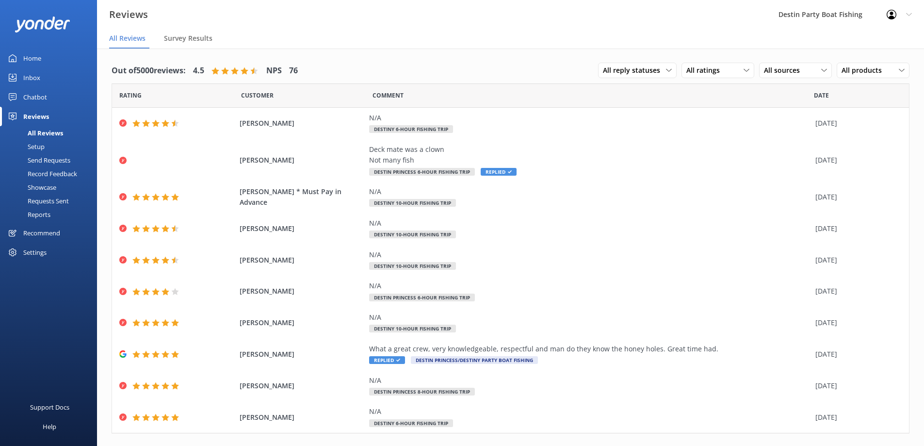  Describe the element at coordinates (422, 391) in the screenshot. I see `span: Destin Princess 8-Hour Fishing Trip` at that location.